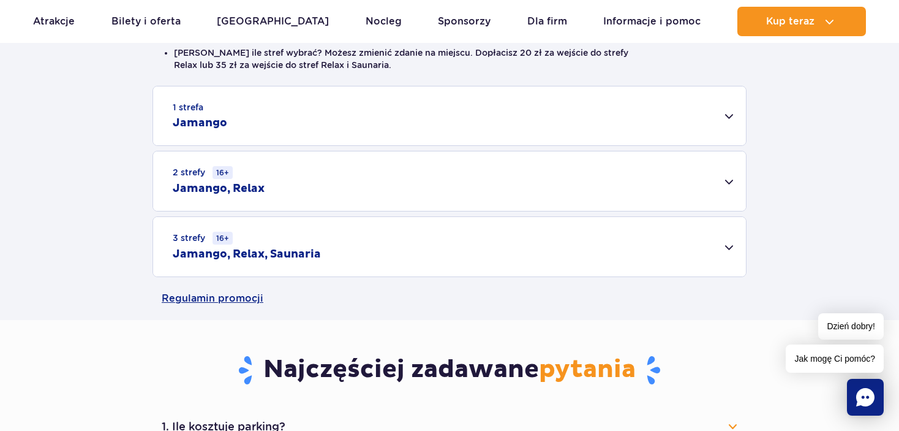  I want to click on h2: Jamango, so click(200, 123).